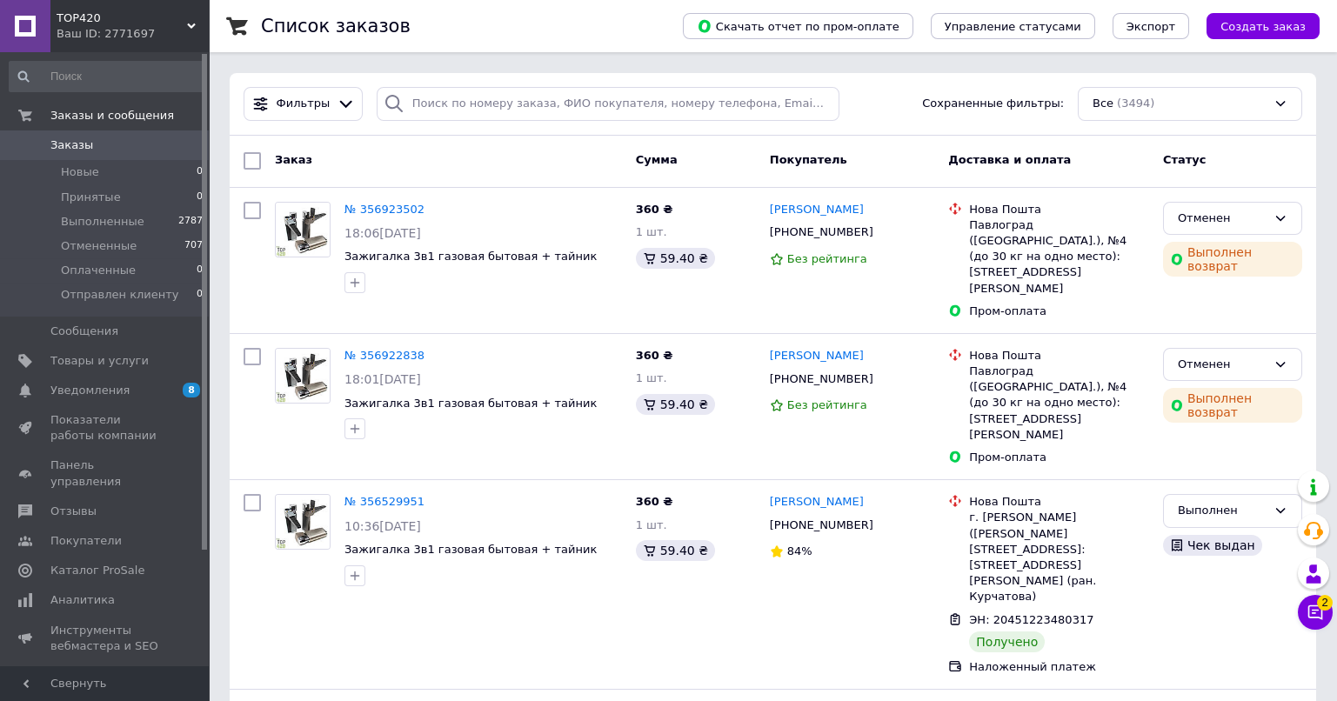  What do you see at coordinates (71, 145) in the screenshot?
I see `span: Заказы` at bounding box center [71, 145].